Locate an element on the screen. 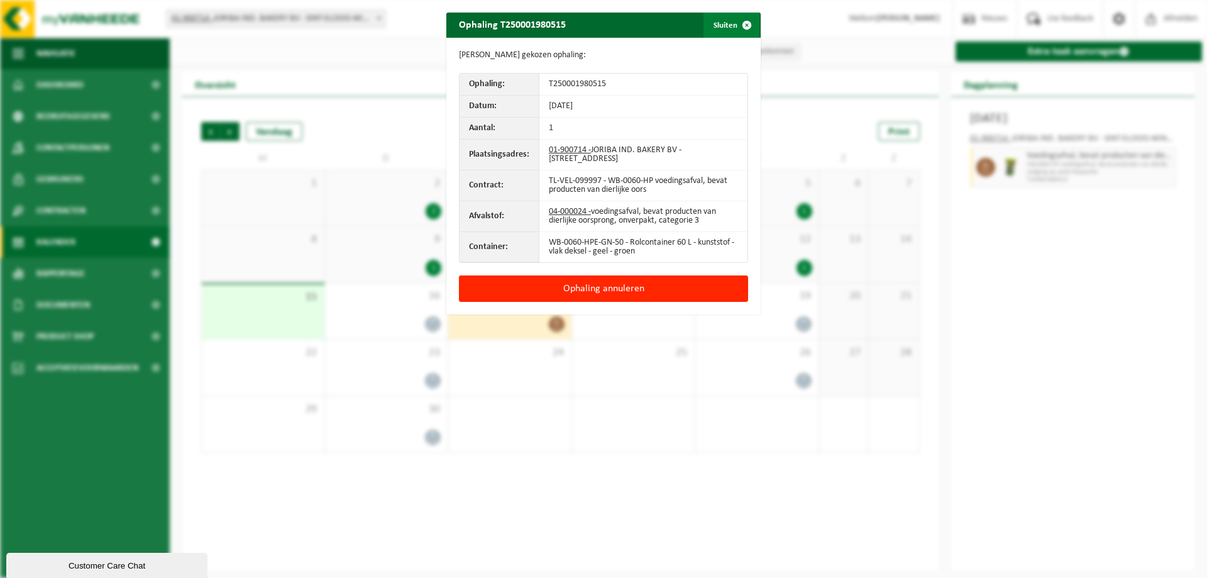  tcxspan: Call 01-900714 - via 3CX is located at coordinates (570, 150).